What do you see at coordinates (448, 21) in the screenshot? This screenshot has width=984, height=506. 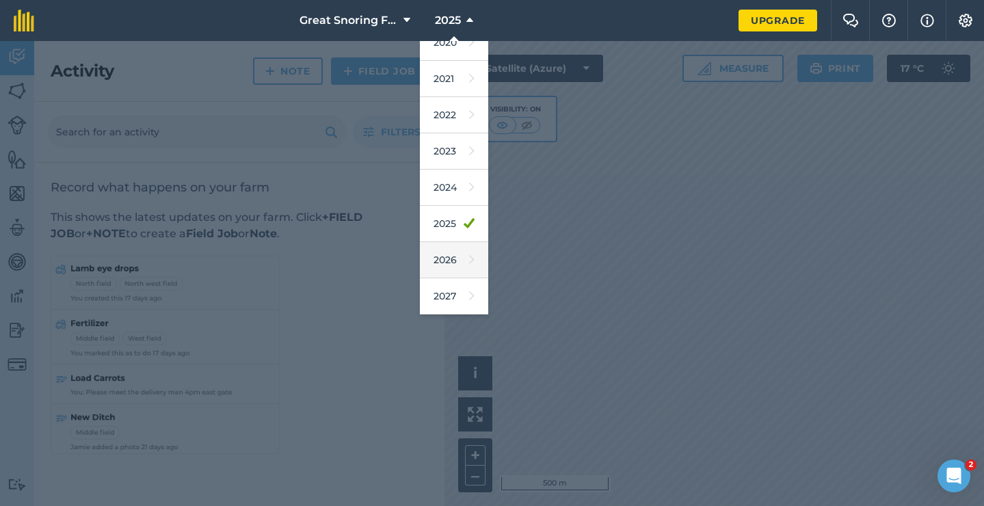 I see `span: 2025` at bounding box center [448, 21].